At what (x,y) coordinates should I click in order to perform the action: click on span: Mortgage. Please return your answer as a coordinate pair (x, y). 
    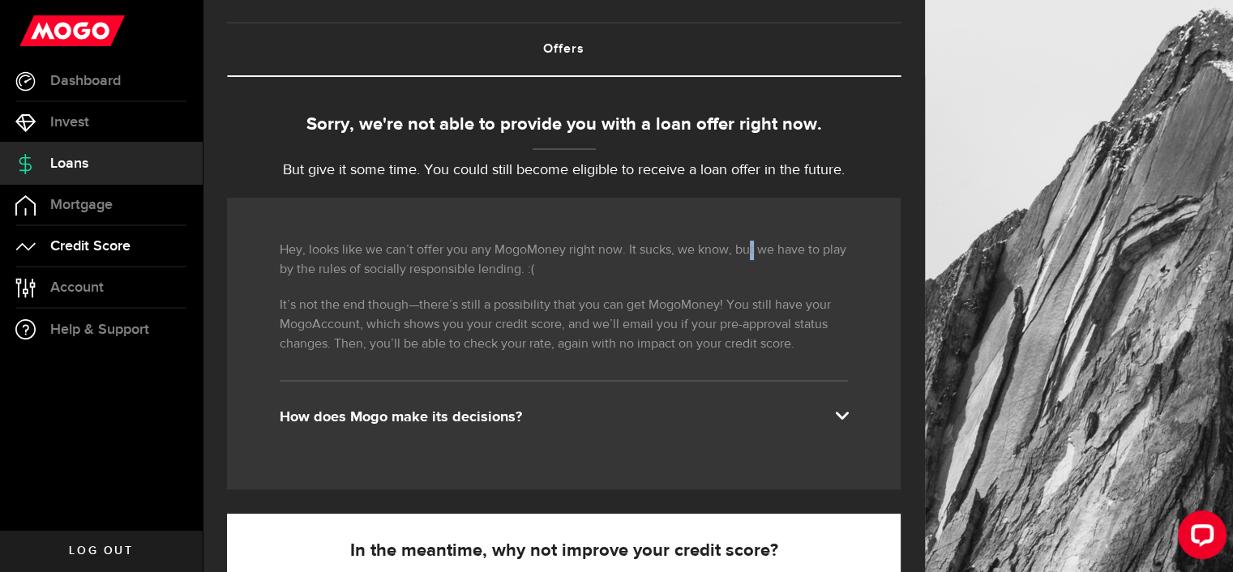
    Looking at the image, I should click on (81, 205).